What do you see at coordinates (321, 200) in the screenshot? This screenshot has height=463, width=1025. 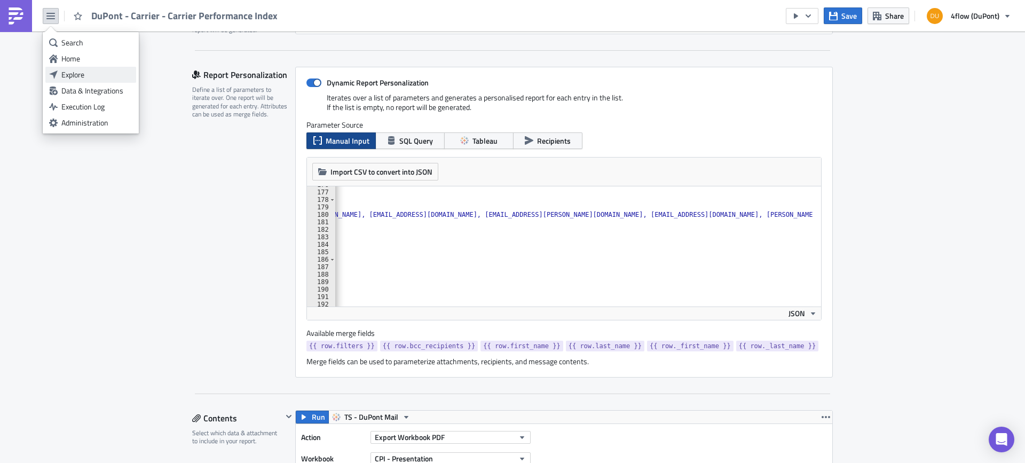 I see `div: 178` at bounding box center [321, 200].